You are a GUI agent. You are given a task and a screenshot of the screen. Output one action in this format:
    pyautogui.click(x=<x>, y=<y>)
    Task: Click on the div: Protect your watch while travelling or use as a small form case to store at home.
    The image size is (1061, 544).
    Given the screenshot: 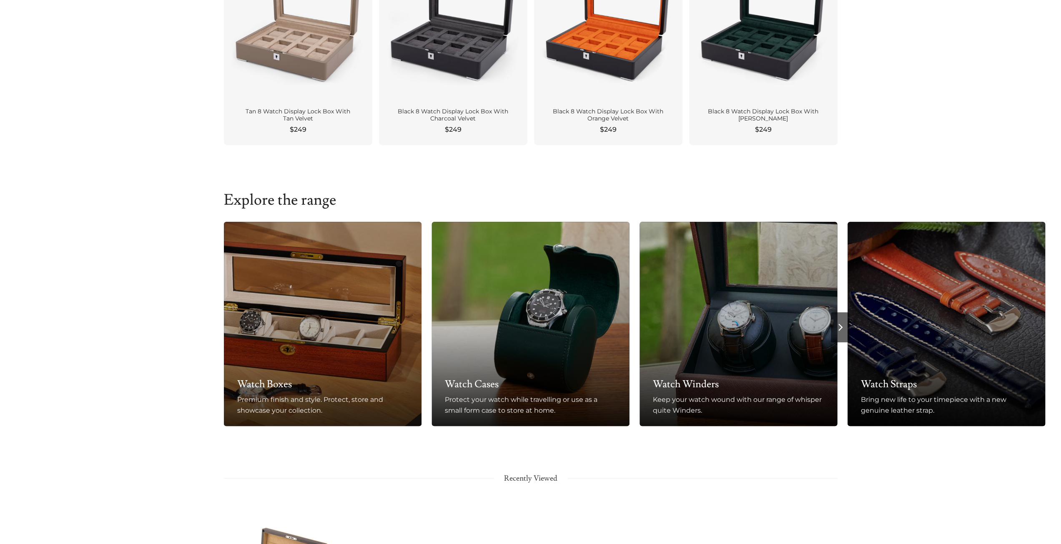 What is the action you would take?
    pyautogui.click(x=531, y=405)
    